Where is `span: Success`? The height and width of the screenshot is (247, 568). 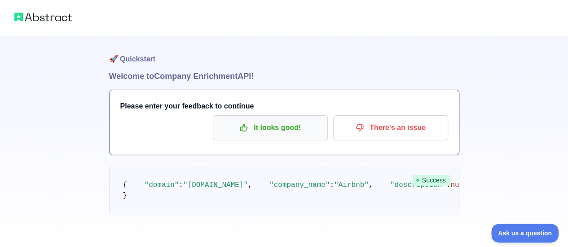 span: Success is located at coordinates (431, 181).